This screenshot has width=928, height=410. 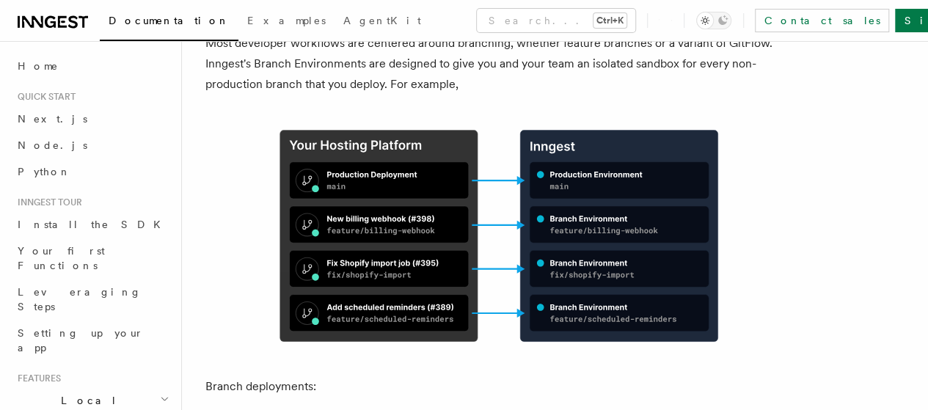 I want to click on button: Toggle dark mode, so click(x=714, y=21).